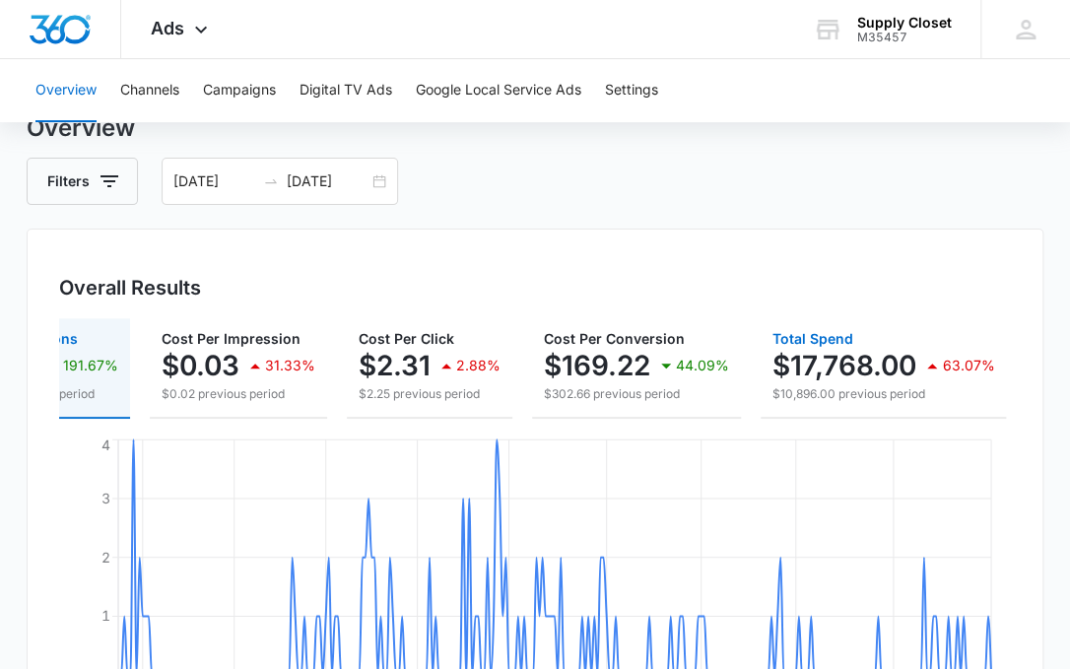  Describe the element at coordinates (406, 338) in the screenshot. I see `span: Cost Per Click` at that location.